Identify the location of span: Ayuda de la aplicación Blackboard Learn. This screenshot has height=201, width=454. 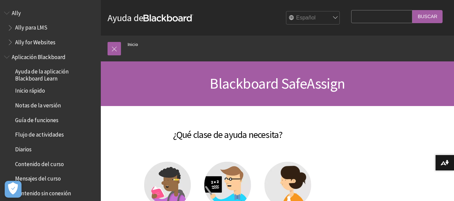
(55, 74).